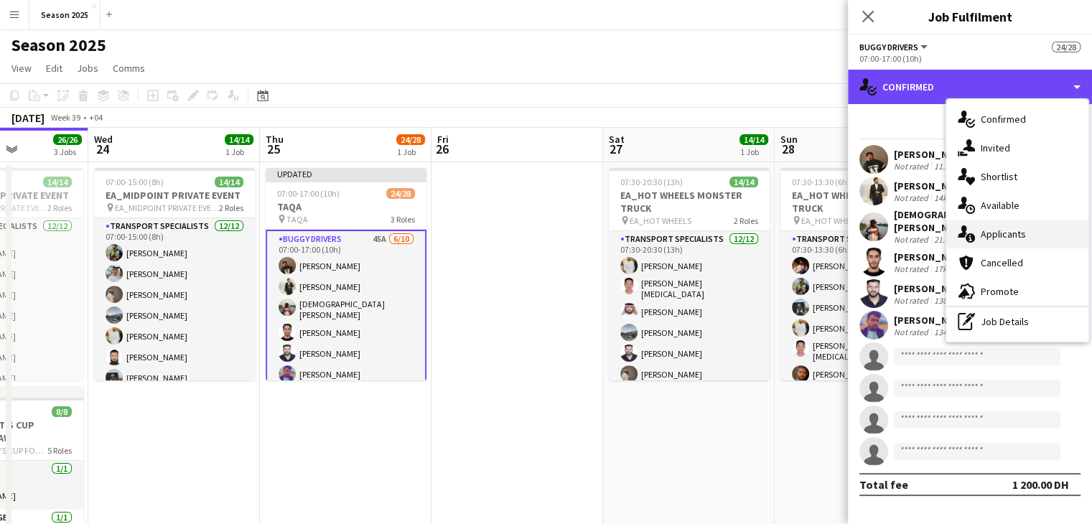 Image resolution: width=1092 pixels, height=524 pixels. Describe the element at coordinates (102, 149) in the screenshot. I see `span: 24` at that location.